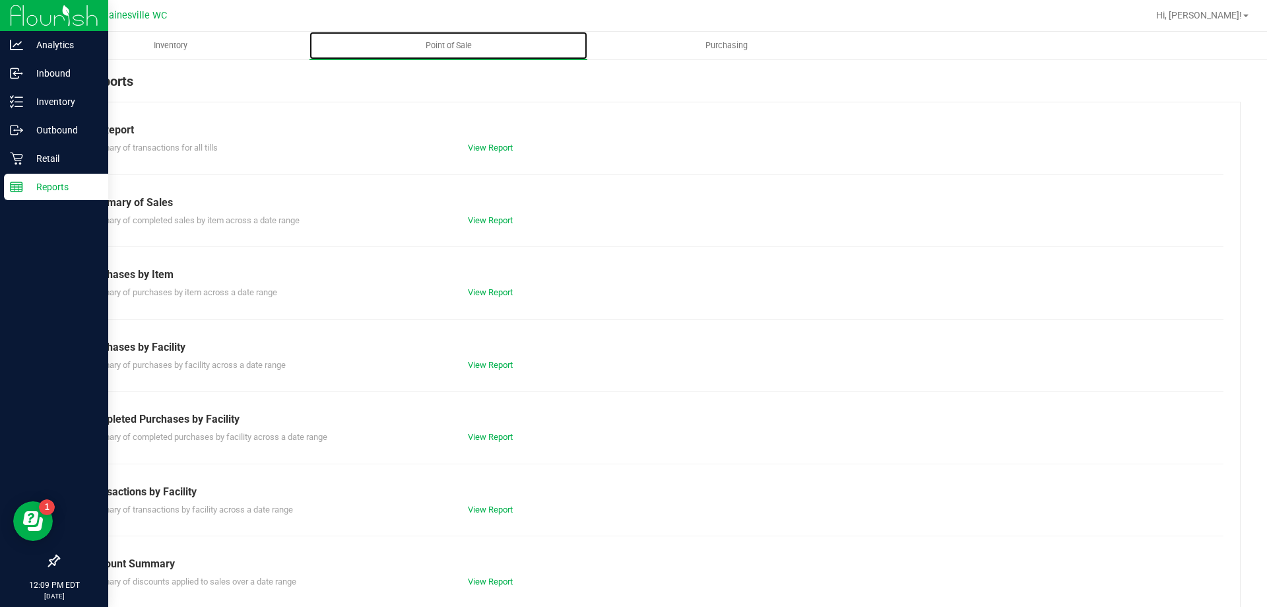 The width and height of the screenshot is (1267, 607). I want to click on span: Summary of purchases by item across a date range, so click(181, 292).